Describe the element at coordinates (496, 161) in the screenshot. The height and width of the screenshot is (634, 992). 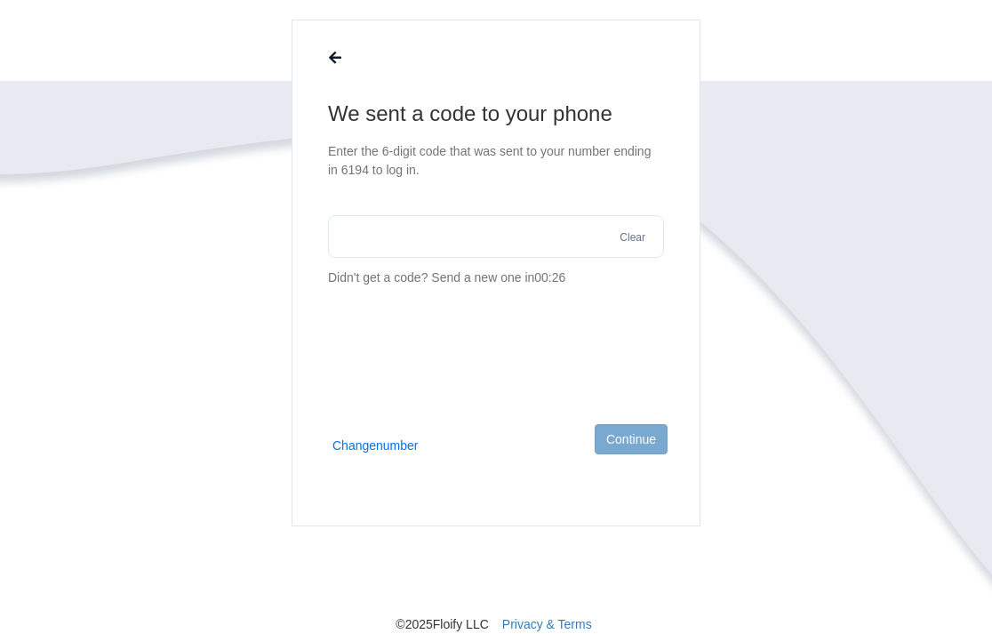
I see `p: Enter the 6-digit code that was sent to your number ending in 6194 to log in.` at that location.